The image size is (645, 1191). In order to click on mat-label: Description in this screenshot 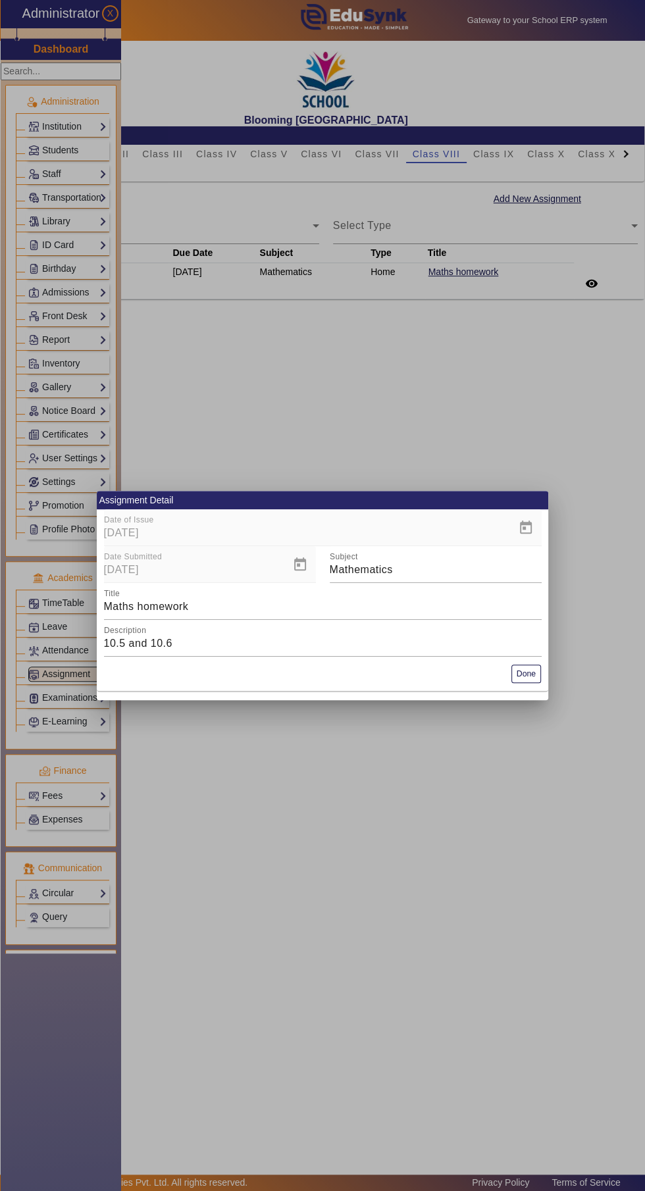, I will do `click(125, 630)`.